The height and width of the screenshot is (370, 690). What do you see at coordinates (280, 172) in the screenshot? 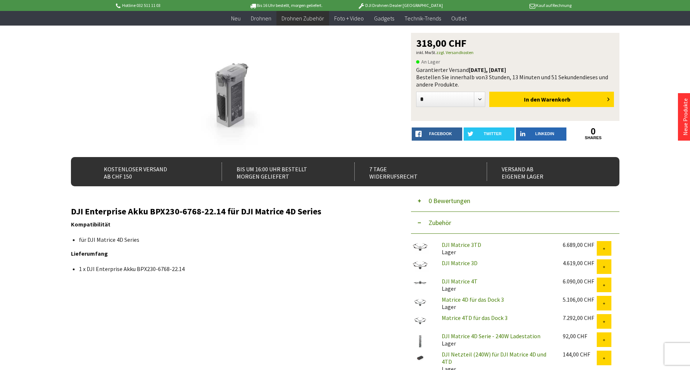
I see `div: Bis um 16:00 Uhr bestellt Morgen geliefert` at bounding box center [280, 172].